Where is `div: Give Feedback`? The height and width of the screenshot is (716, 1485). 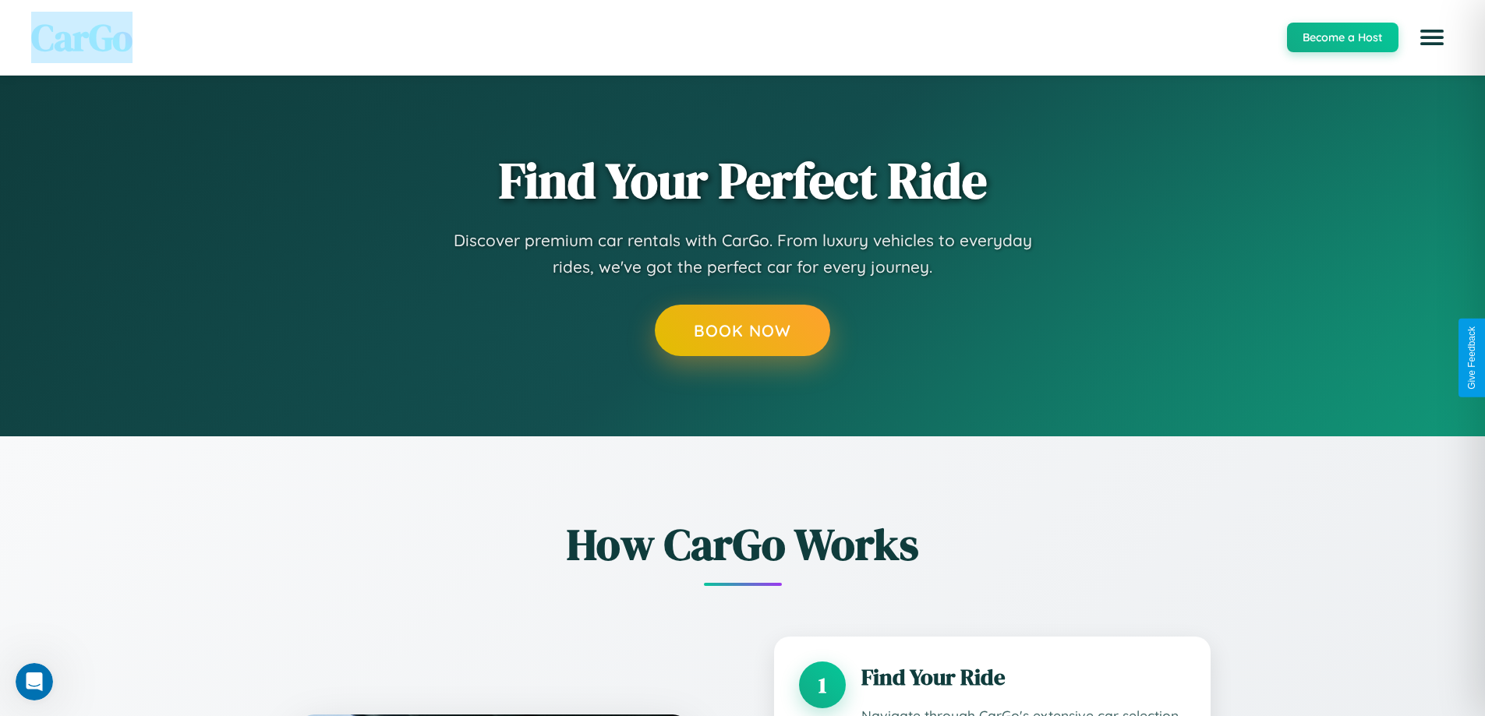 div: Give Feedback is located at coordinates (1472, 358).